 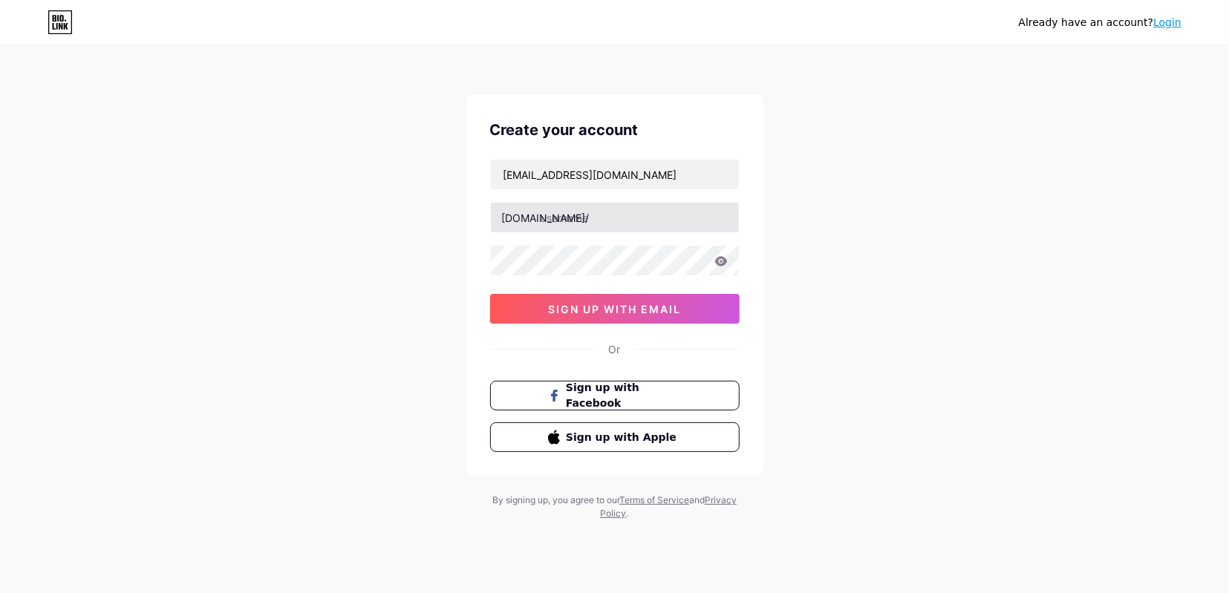 What do you see at coordinates (1099, 22) in the screenshot?
I see `div: Already have an account?` at bounding box center [1099, 22].